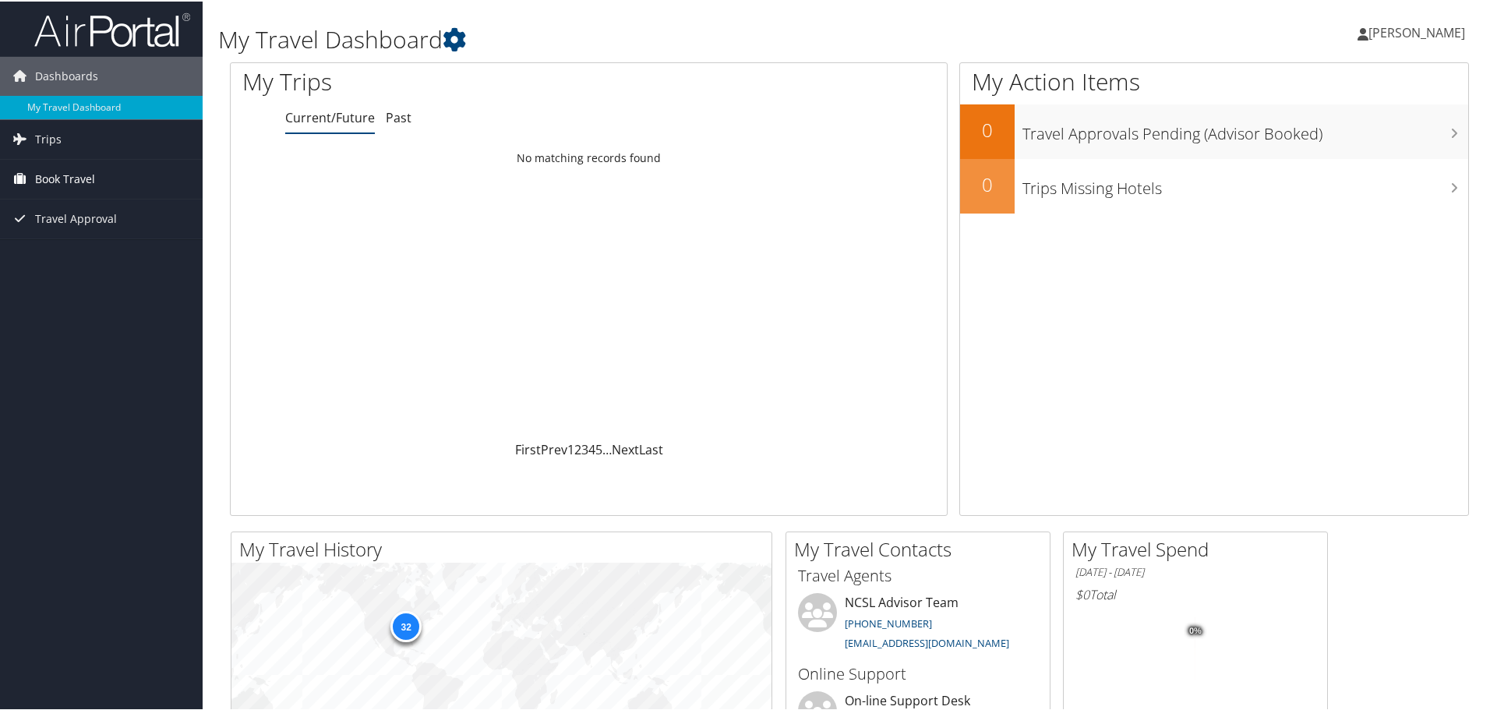 This screenshot has width=1490, height=710. I want to click on img: airportal-logo.png, so click(112, 28).